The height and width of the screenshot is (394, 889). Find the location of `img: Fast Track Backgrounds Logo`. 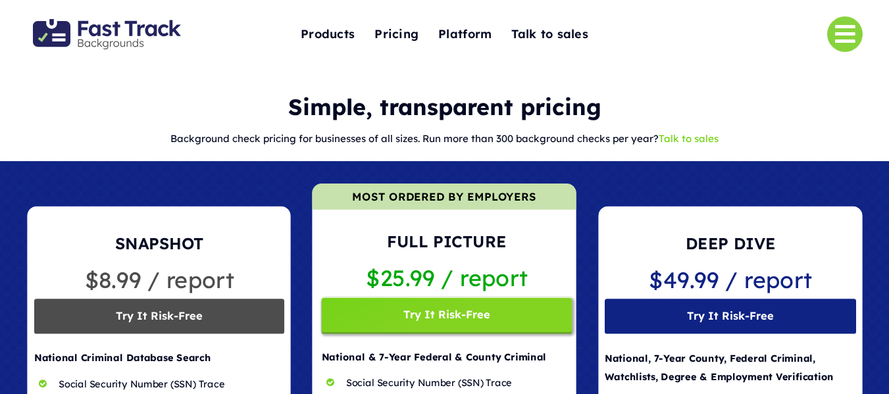

img: Fast Track Backgrounds Logo is located at coordinates (107, 34).